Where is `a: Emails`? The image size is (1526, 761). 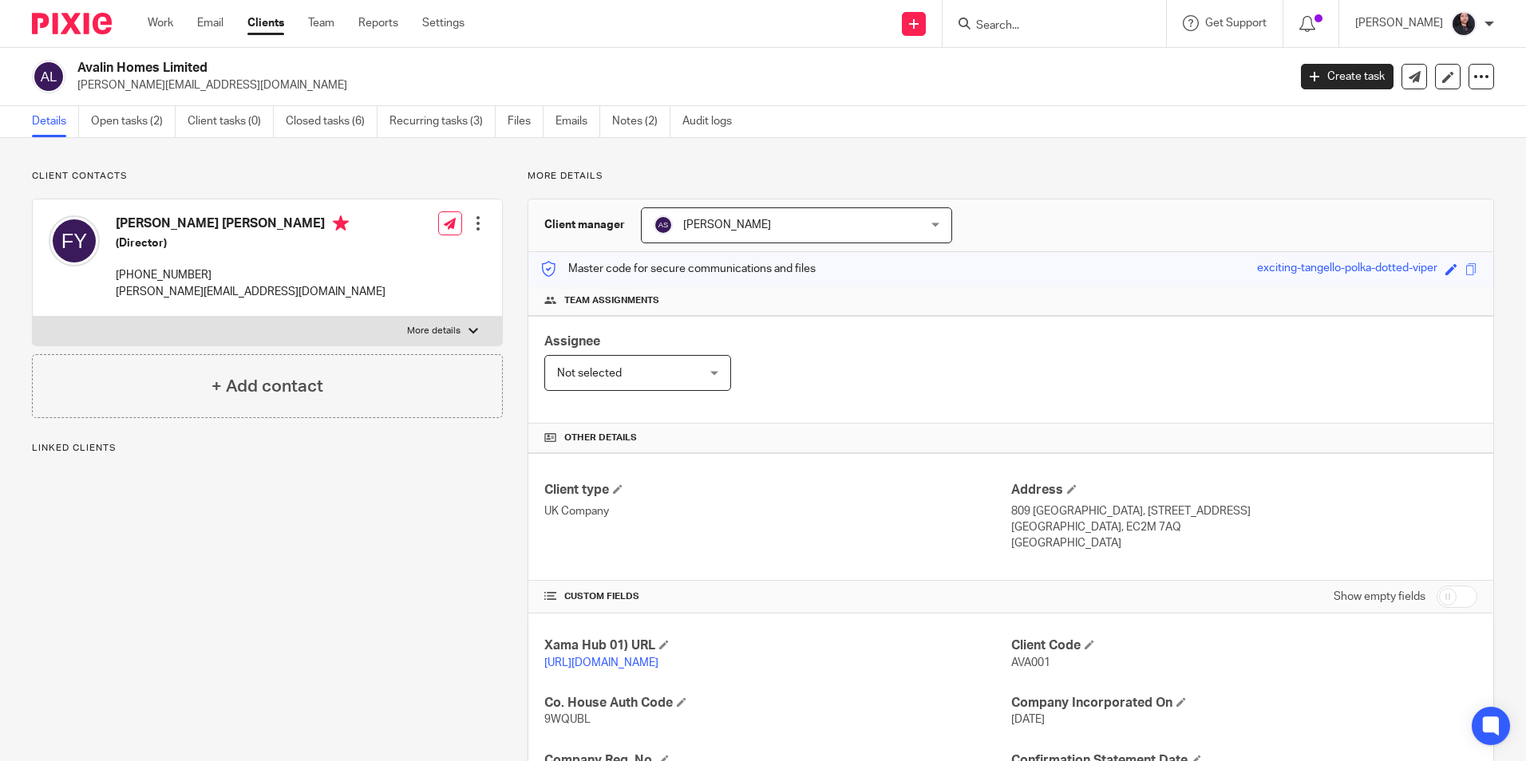 a: Emails is located at coordinates (578, 121).